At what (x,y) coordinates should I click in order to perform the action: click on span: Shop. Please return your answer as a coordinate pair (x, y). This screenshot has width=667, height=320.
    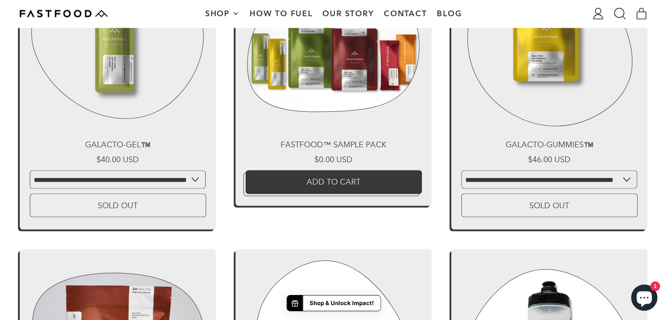
    Looking at the image, I should click on (218, 14).